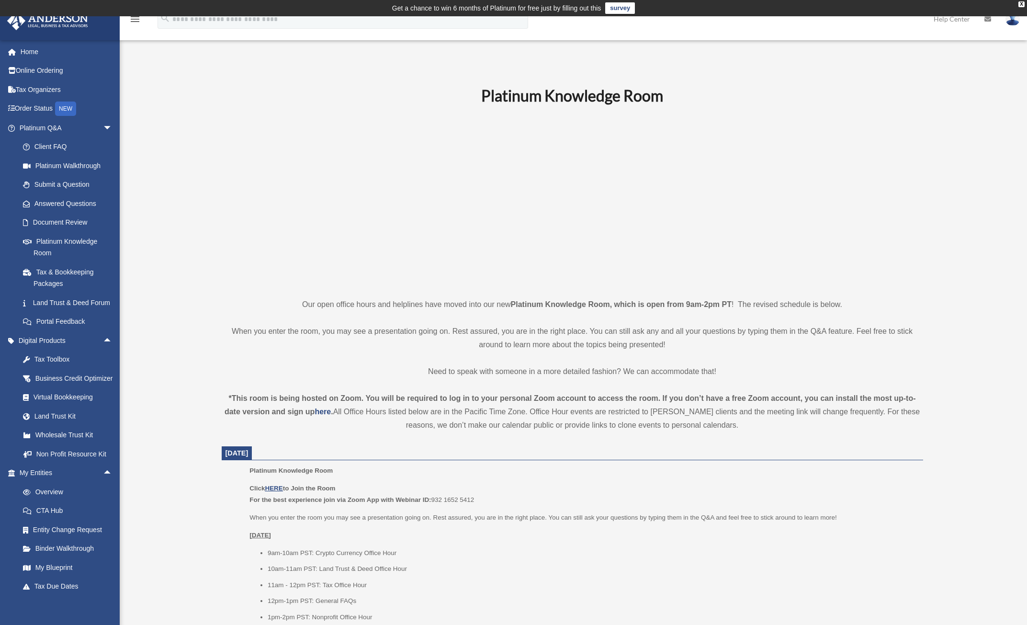 Image resolution: width=1027 pixels, height=625 pixels. What do you see at coordinates (273, 488) in the screenshot?
I see `u: HERE` at bounding box center [273, 488].